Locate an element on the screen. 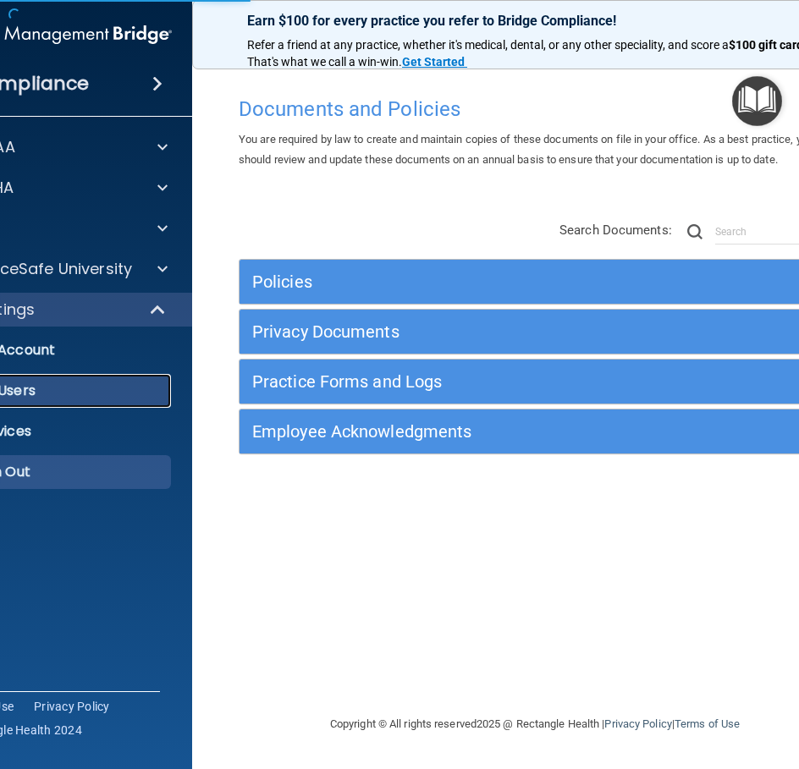 The width and height of the screenshot is (799, 769). span: Refer a friend at any practice, whether it's medical, dental, or any other speciality, and score a is located at coordinates (487, 45).